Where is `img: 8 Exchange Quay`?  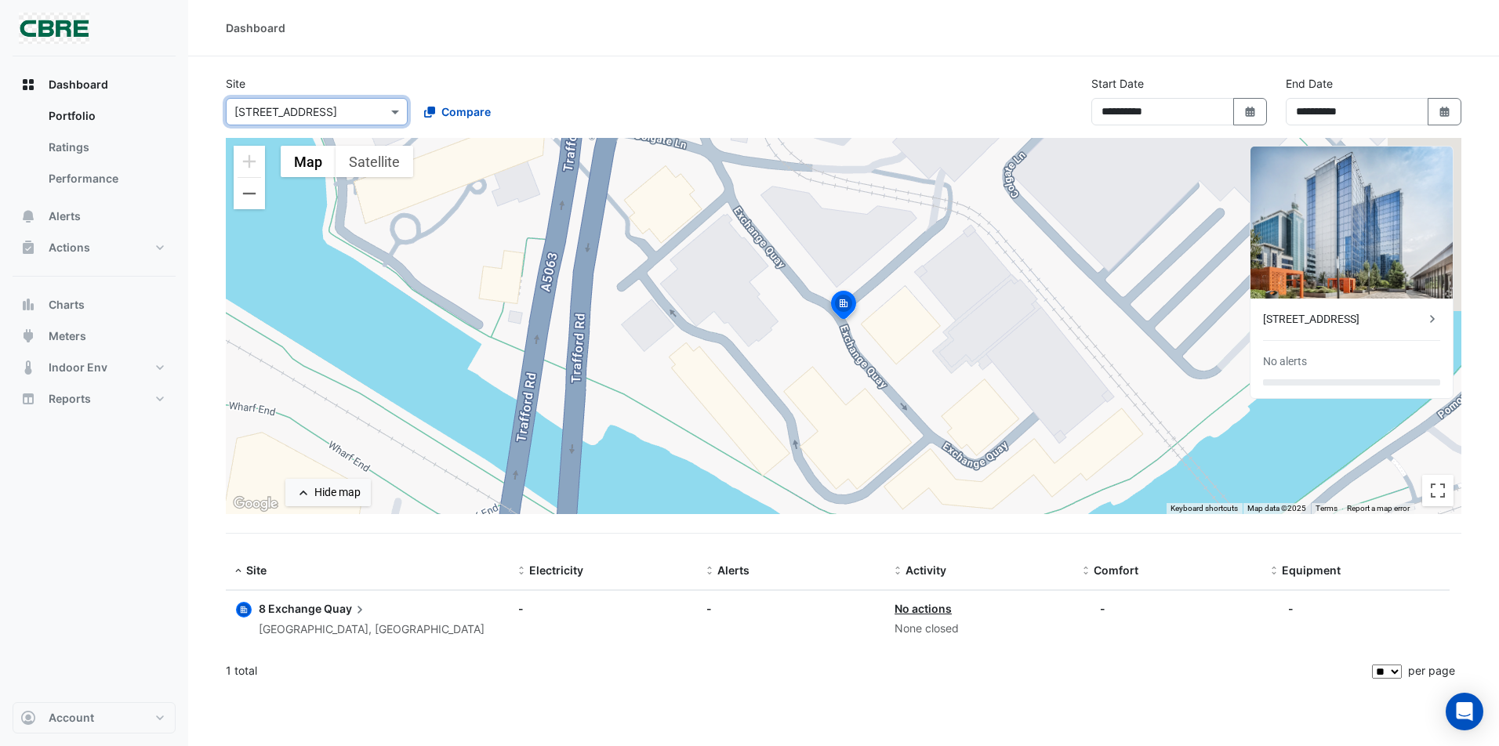 img: 8 Exchange Quay is located at coordinates (1352, 223).